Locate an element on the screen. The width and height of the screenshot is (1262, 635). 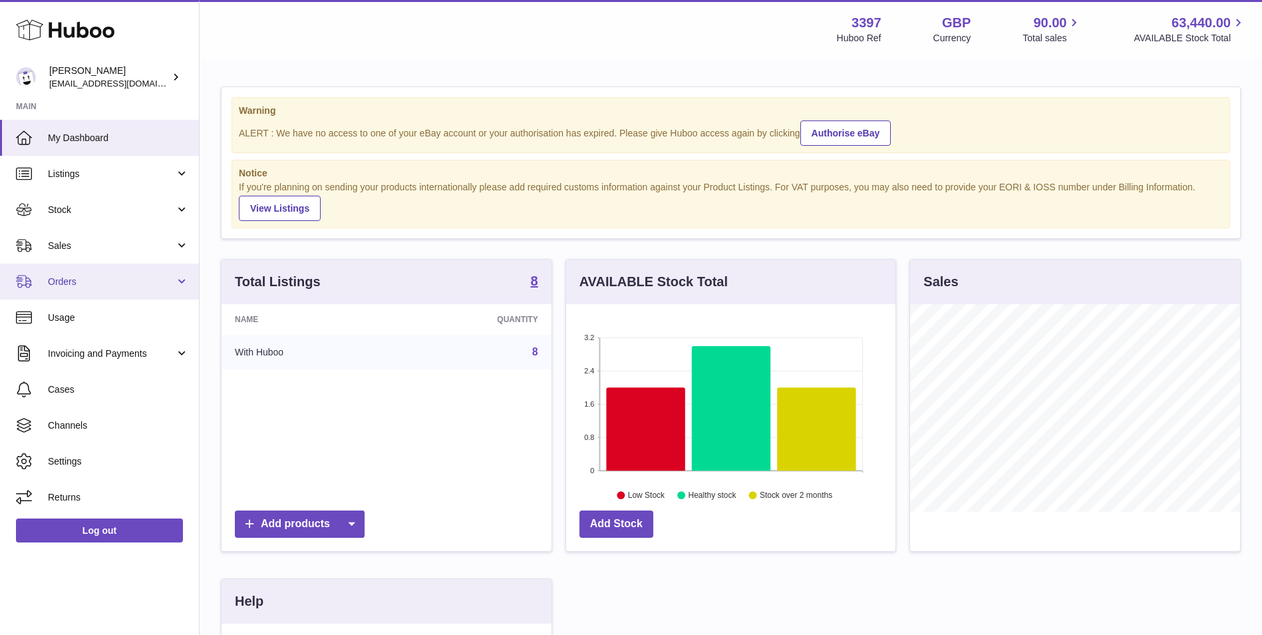
span: Usage is located at coordinates (118, 317).